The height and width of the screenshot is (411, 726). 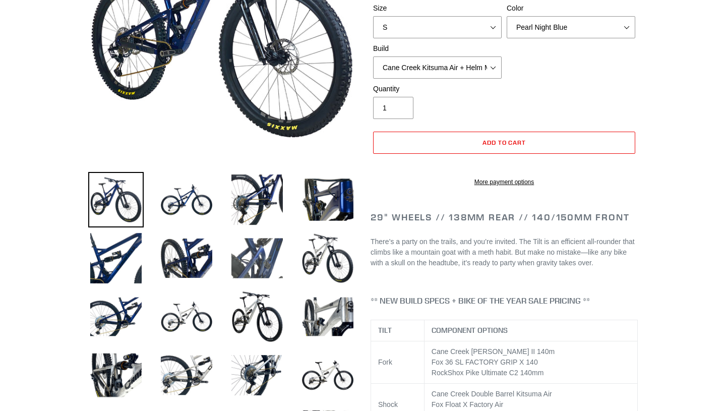 What do you see at coordinates (437, 89) in the screenshot?
I see `label: Quantity` at bounding box center [437, 89].